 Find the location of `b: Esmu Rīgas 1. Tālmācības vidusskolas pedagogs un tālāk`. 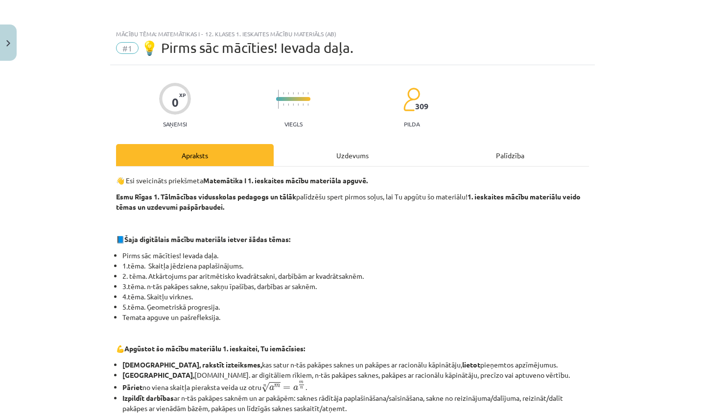

b: Esmu Rīgas 1. Tālmācības vidusskolas pedagogs un tālāk is located at coordinates (206, 196).